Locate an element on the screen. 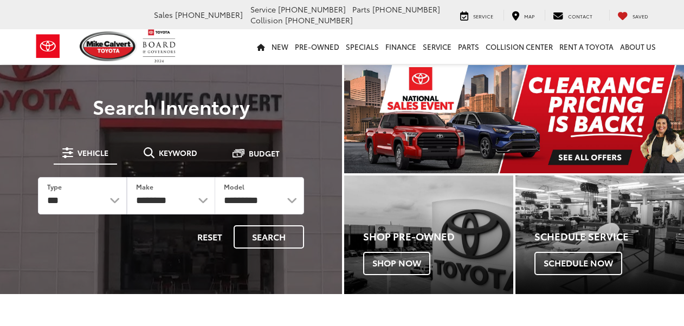 This screenshot has width=684, height=326. span: Collision is located at coordinates (267, 20).